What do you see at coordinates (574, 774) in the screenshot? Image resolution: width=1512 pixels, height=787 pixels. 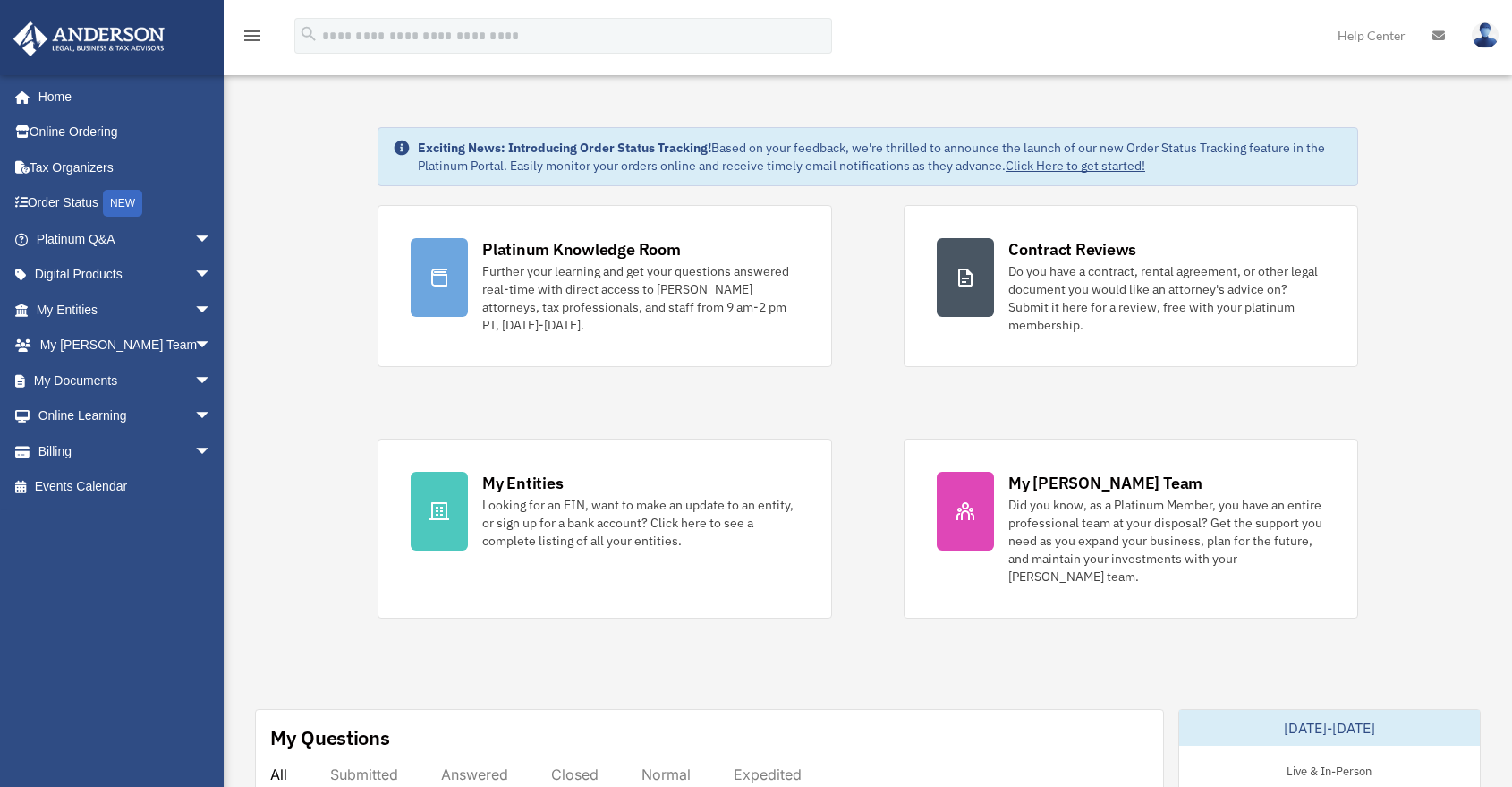 I see `div: Closed` at bounding box center [574, 774].